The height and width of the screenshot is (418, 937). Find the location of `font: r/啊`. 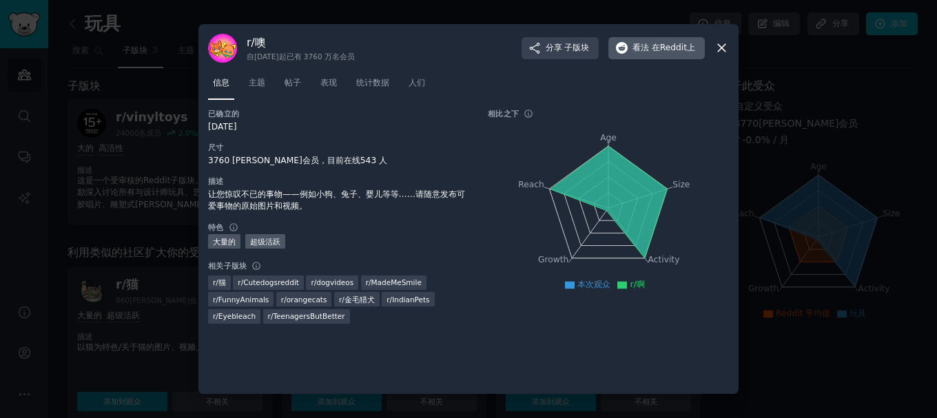

font: r/啊 is located at coordinates (637, 285).